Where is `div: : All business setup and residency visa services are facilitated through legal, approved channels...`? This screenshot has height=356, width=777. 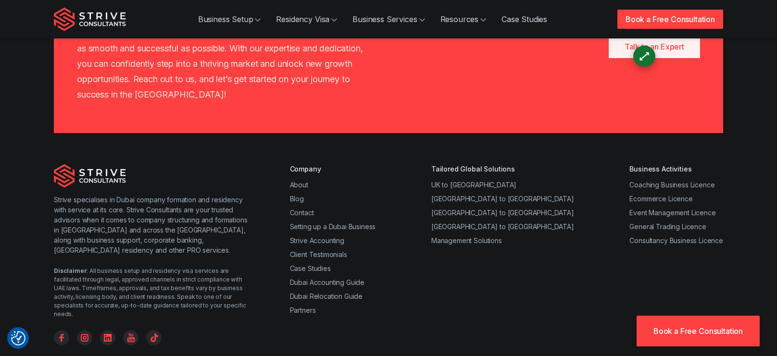
div: : All business setup and residency visa services are facilitated through legal, approved channels... is located at coordinates (152, 293).